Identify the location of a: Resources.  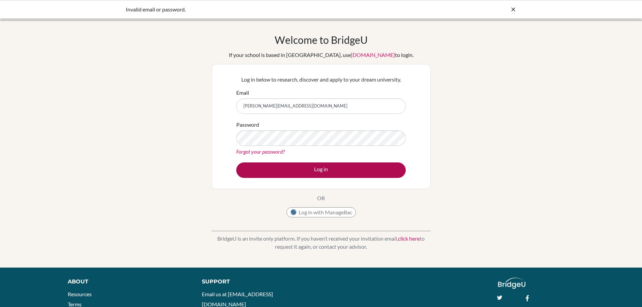
(79, 294).